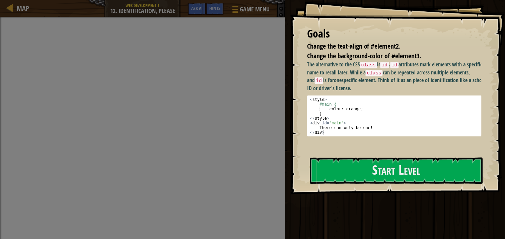  I want to click on div: Goals, so click(394, 34).